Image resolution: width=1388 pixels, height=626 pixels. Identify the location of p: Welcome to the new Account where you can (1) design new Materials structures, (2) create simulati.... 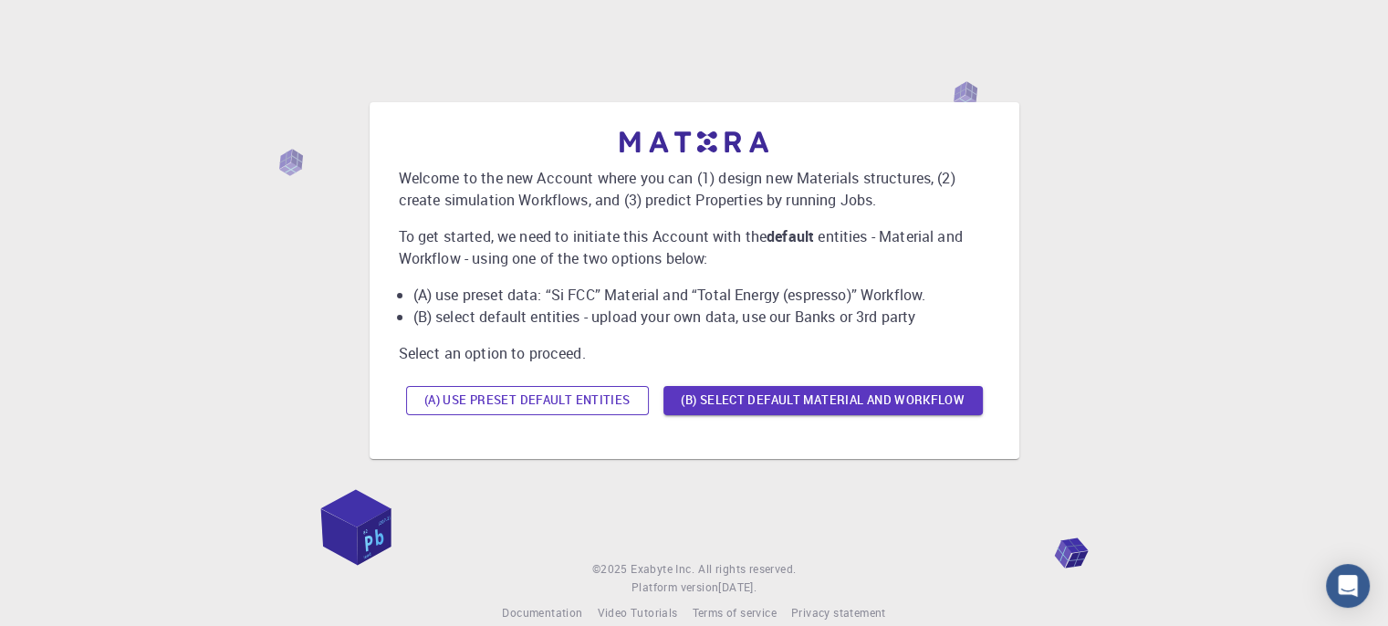
(695, 189).